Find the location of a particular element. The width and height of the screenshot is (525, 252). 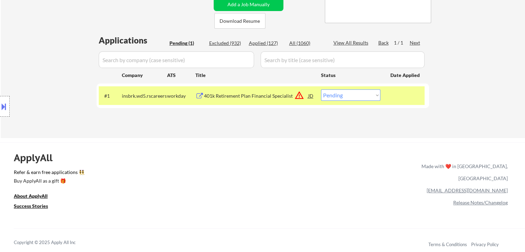

div: 401k Retirement Plan Financial Specialist is located at coordinates (256, 96).